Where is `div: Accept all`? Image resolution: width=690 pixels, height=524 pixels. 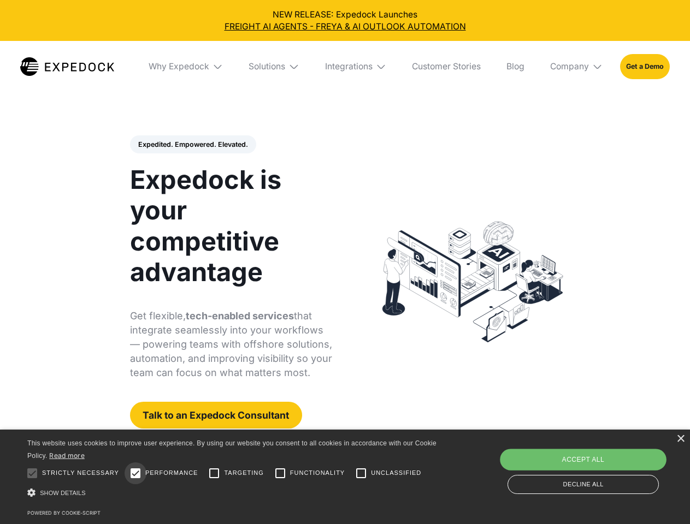 div: Accept all is located at coordinates (583, 460).